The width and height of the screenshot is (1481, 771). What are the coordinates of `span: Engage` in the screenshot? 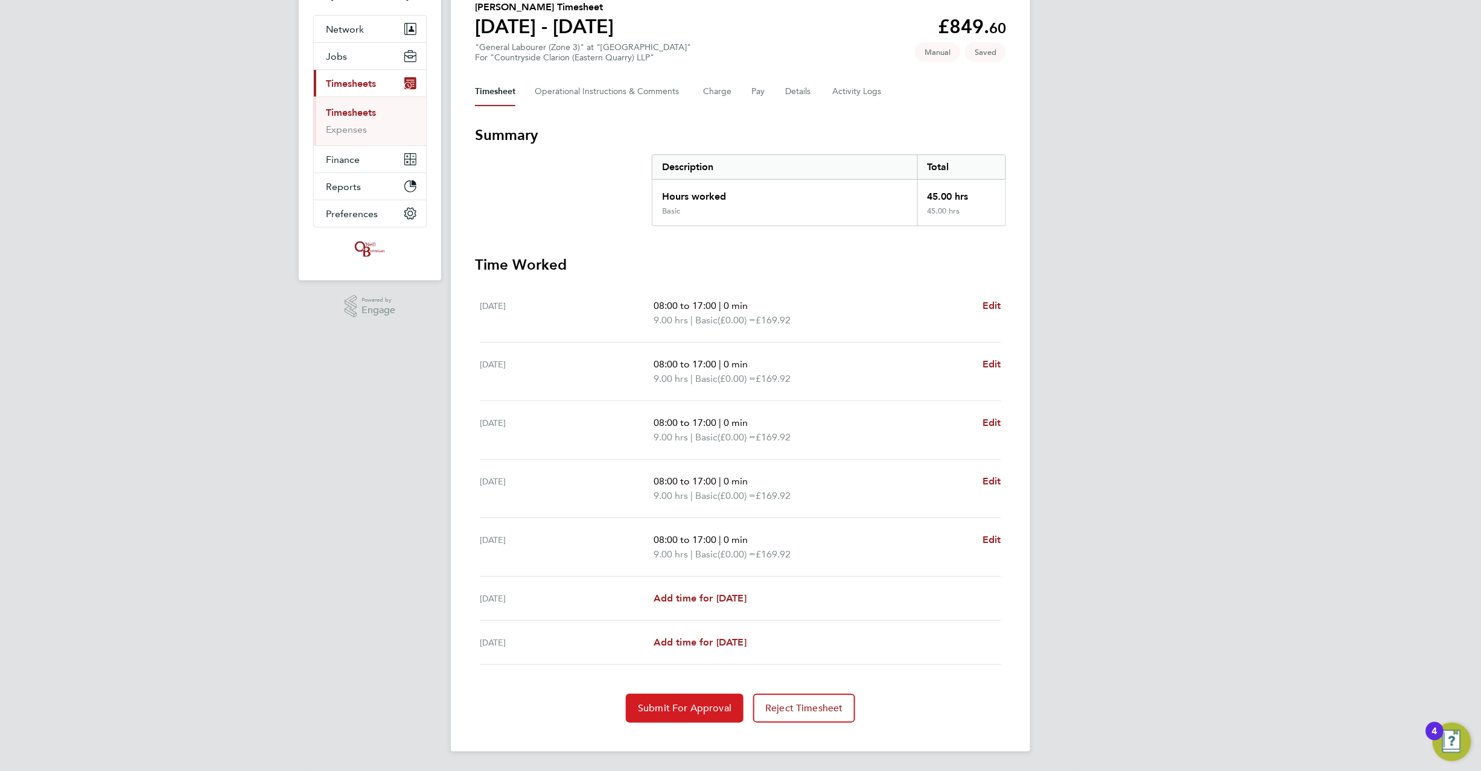 It's located at (378, 310).